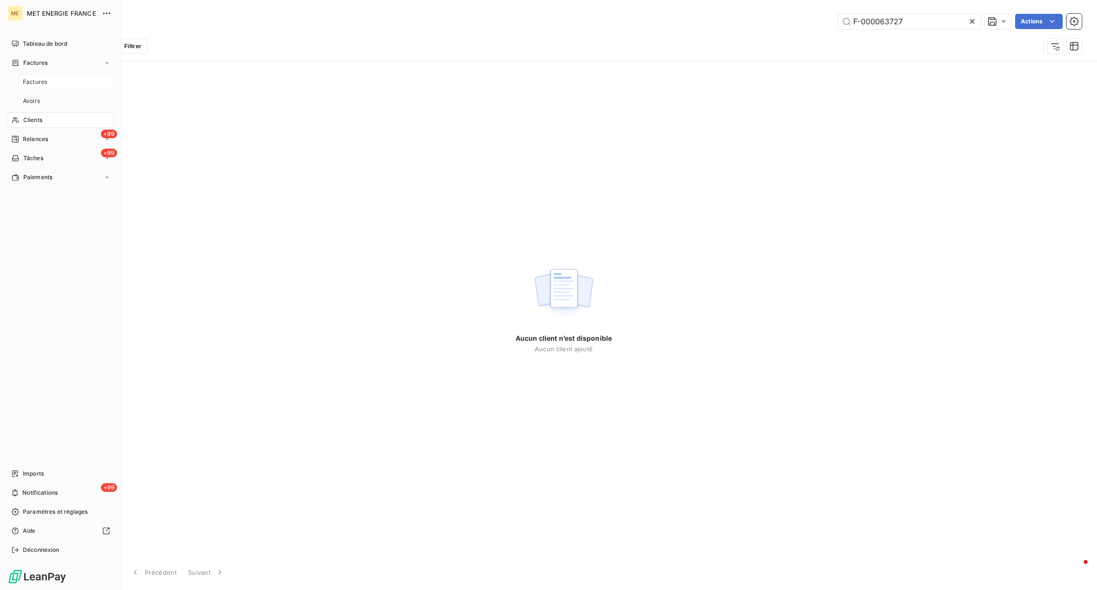 Image resolution: width=1097 pixels, height=590 pixels. I want to click on img: Logo LeanPay, so click(37, 576).